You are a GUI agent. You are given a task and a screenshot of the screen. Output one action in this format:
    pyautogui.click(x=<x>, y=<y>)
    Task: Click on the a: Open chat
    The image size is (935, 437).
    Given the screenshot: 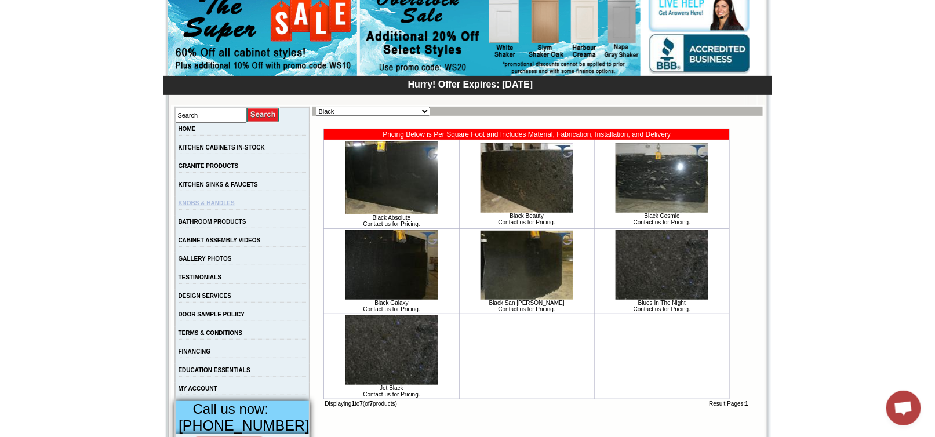 What is the action you would take?
    pyautogui.click(x=904, y=408)
    